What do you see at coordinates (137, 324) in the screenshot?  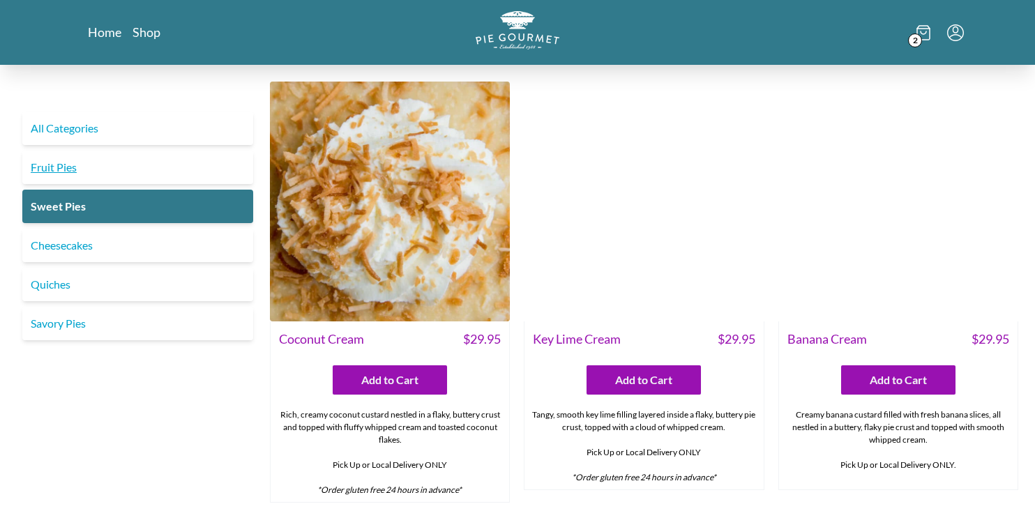 I see `a: Savory Pies` at bounding box center [137, 324].